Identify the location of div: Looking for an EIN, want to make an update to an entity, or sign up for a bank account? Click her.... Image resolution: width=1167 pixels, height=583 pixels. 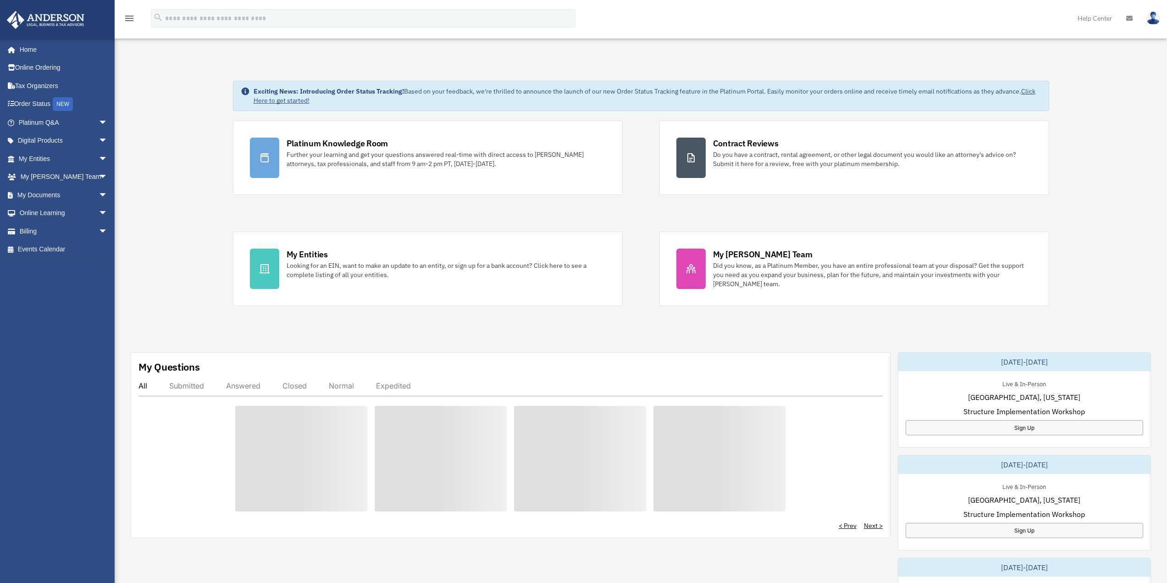
(446, 270).